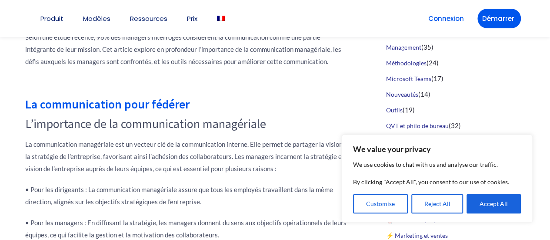 The image size is (550, 240). What do you see at coordinates (188, 156) in the screenshot?
I see `p: La communication managériale est un vecteur clé de la communication interne. Elle permet de parta...` at bounding box center [188, 156].